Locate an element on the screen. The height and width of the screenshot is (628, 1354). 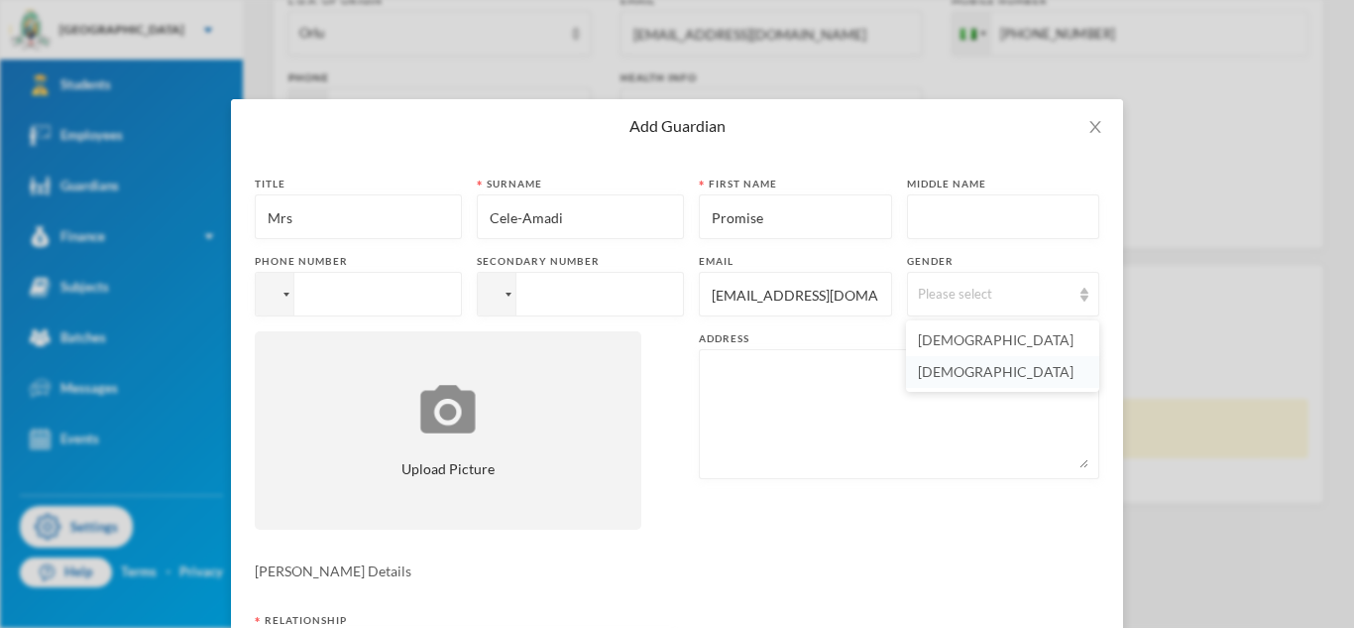
div: Email is located at coordinates (795, 261).